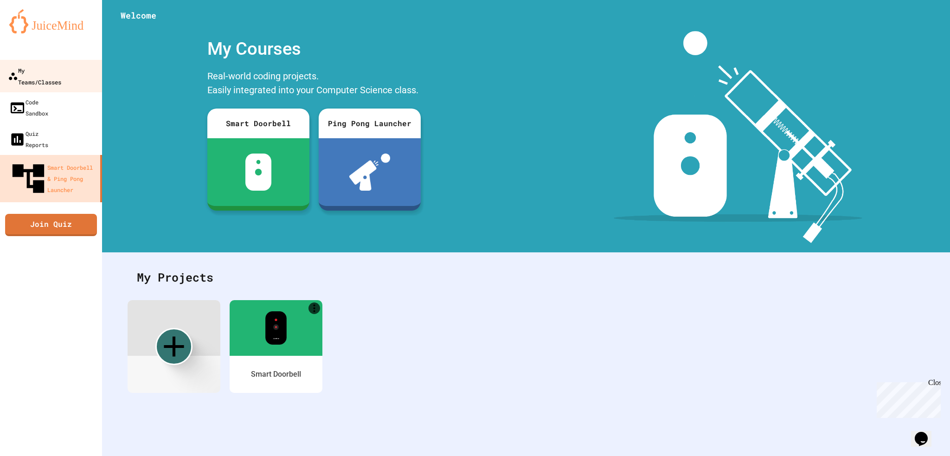  I want to click on div: Quiz Reports, so click(29, 139).